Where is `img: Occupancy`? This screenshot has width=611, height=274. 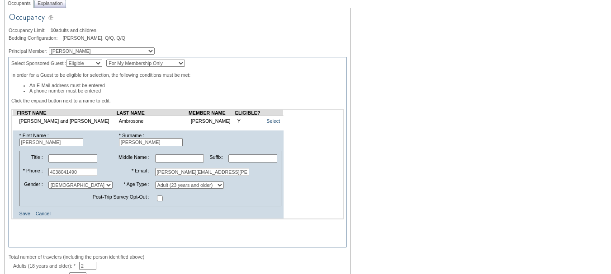 img: Occupancy is located at coordinates (144, 19).